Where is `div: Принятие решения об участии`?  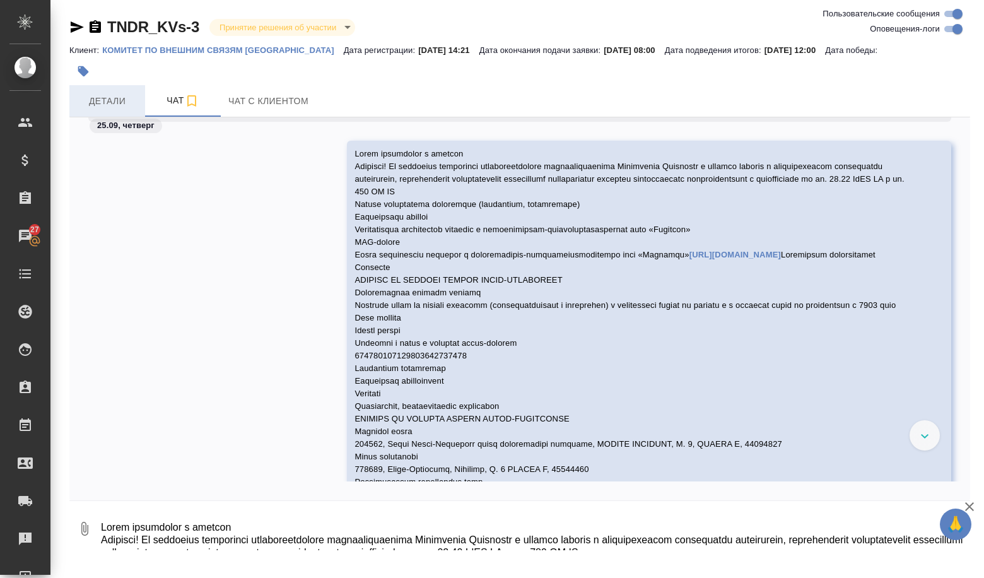
div: Принятие решения об участии is located at coordinates (282, 27).